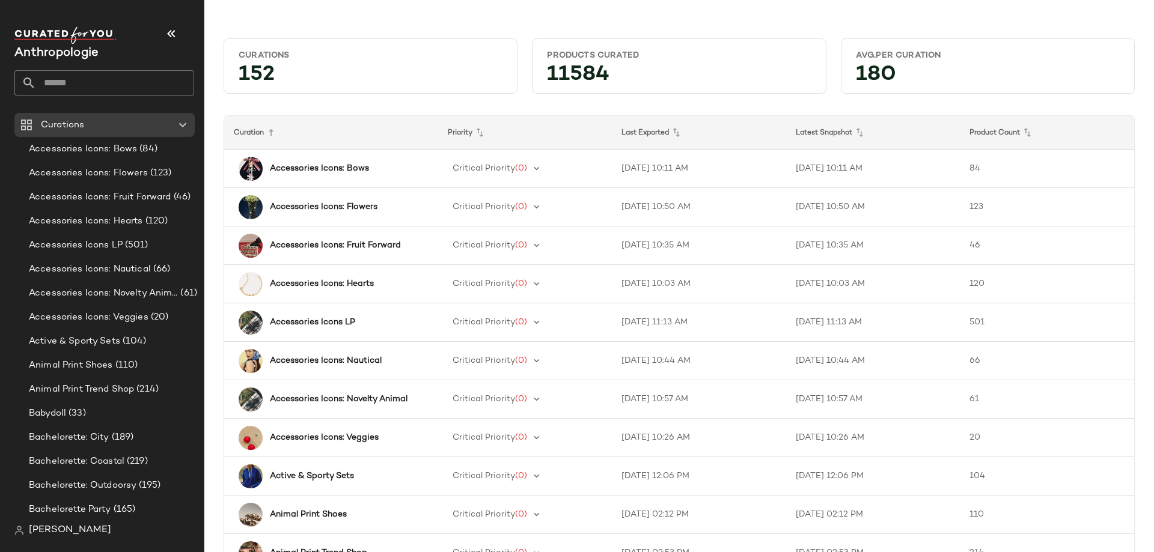 The width and height of the screenshot is (1154, 552). What do you see at coordinates (76, 245) in the screenshot?
I see `span: Accessories Icons LP` at bounding box center [76, 245].